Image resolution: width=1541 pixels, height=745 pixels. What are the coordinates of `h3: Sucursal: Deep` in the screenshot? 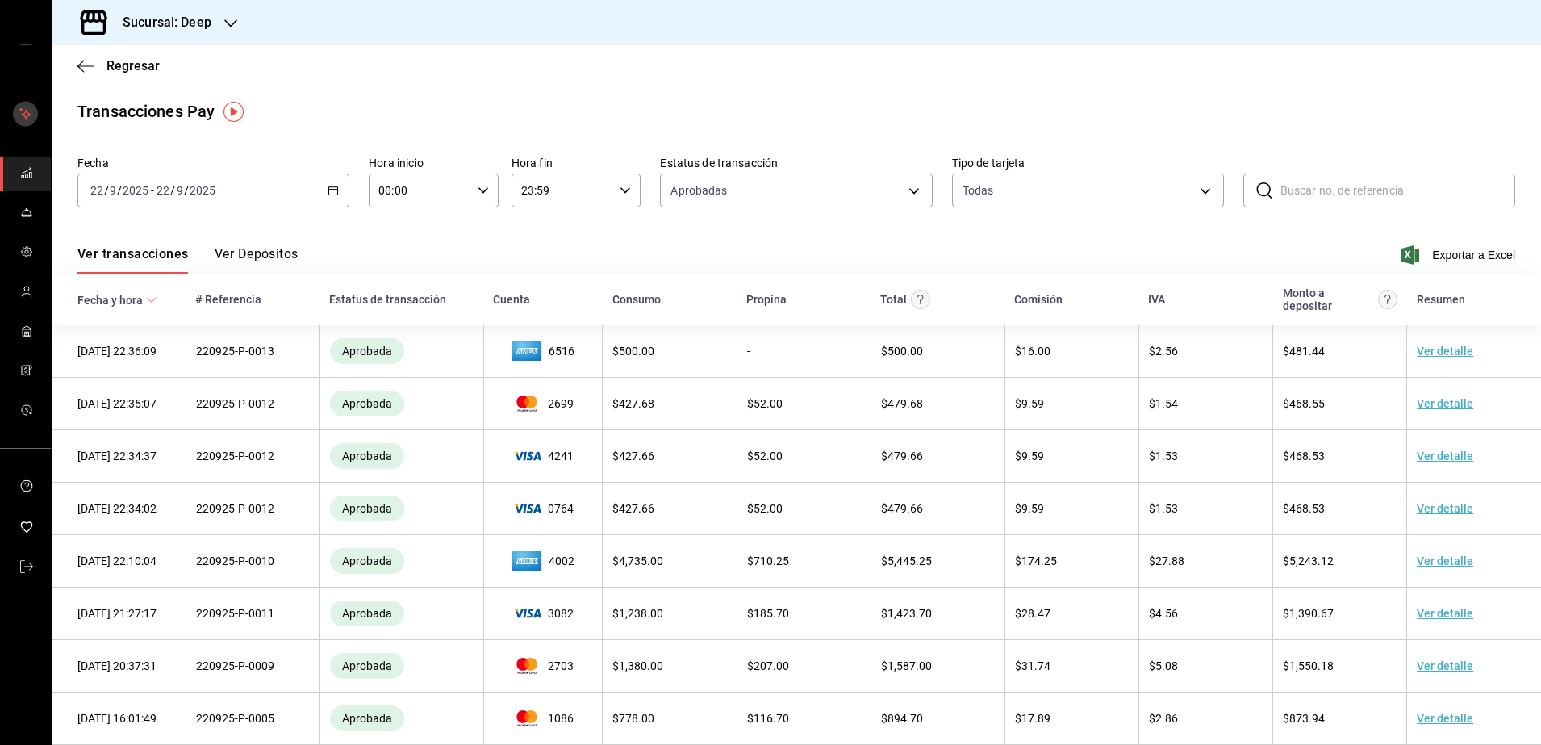 It's located at (161, 23).